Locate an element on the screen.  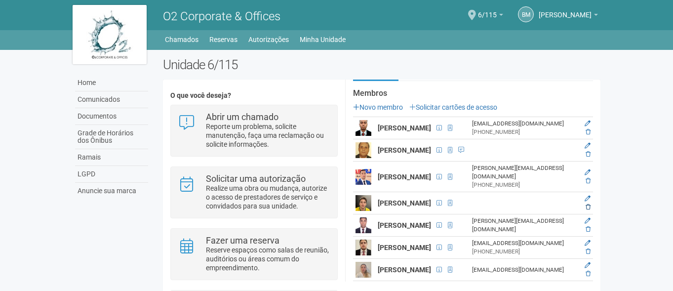
a: Fazer uma reserva Reserve espaços como salas de reunião, auditórios ou áreas comum do empreendime... is located at coordinates (254, 254).